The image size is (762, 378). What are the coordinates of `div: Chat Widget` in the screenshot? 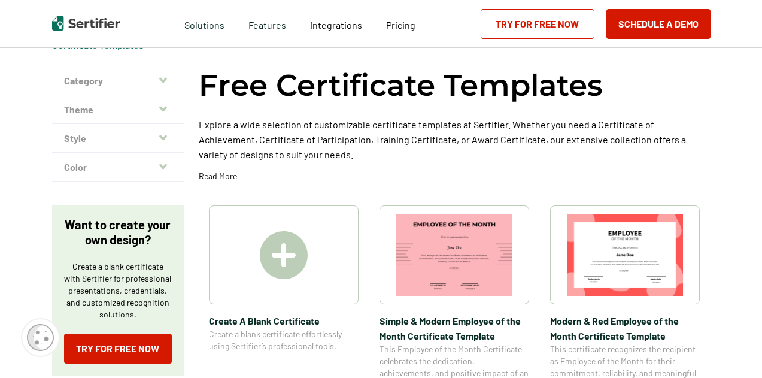 It's located at (732, 349).